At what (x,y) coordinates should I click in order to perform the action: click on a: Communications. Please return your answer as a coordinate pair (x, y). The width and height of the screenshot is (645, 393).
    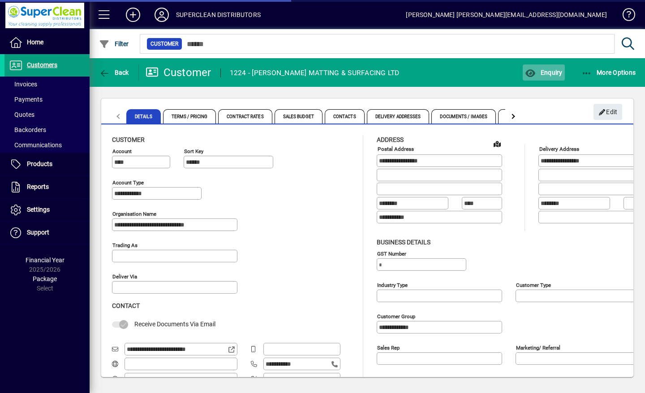
    Looking at the image, I should click on (47, 145).